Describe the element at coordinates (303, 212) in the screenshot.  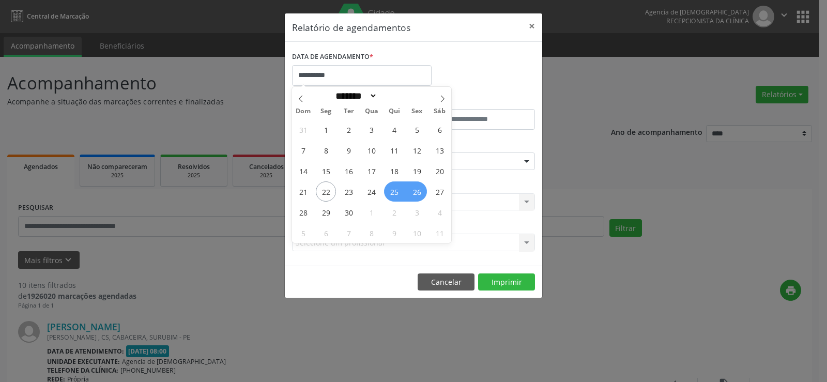
I see `span: Setembro 28, 2025` at that location.